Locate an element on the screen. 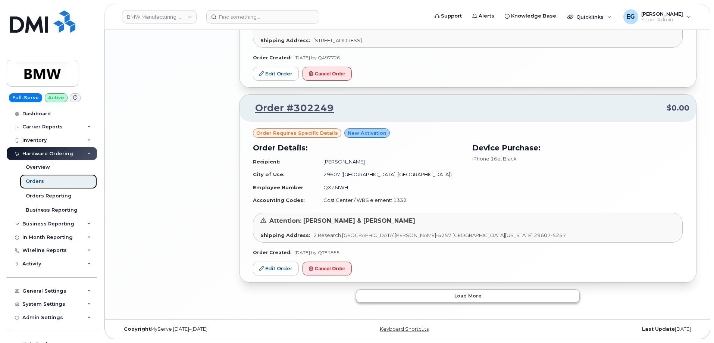 The width and height of the screenshot is (714, 343). a: Knowledge Base is located at coordinates (530, 16).